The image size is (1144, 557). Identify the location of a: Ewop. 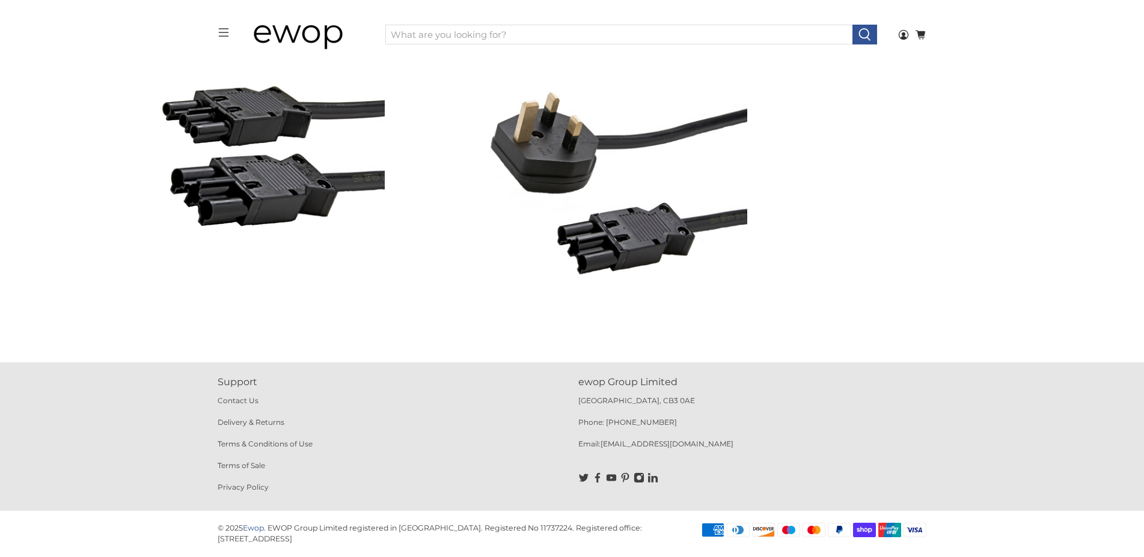
(253, 528).